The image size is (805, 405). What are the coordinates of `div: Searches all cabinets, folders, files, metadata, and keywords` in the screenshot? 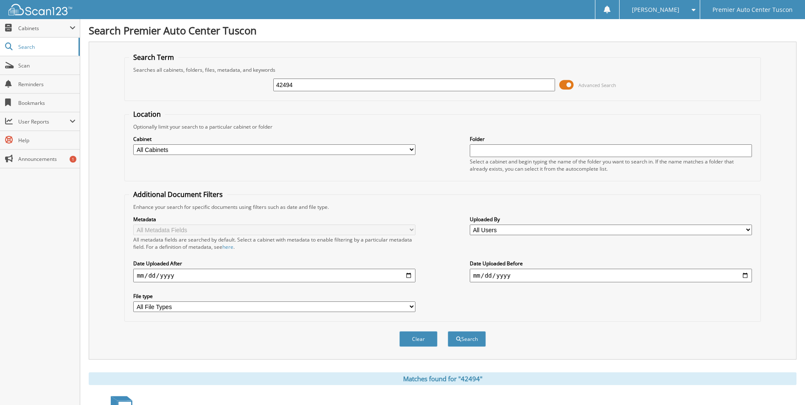 It's located at (442, 70).